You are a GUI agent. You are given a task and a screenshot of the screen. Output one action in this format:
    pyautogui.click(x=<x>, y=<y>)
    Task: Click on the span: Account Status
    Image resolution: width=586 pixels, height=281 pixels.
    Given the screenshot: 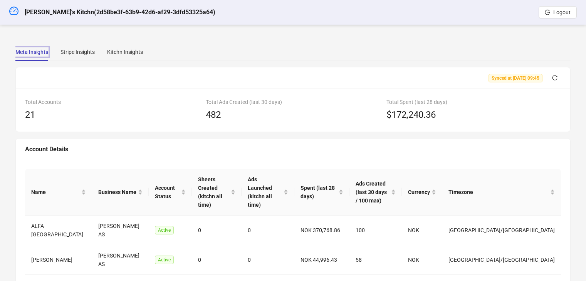 What is the action you would take?
    pyautogui.click(x=167, y=192)
    